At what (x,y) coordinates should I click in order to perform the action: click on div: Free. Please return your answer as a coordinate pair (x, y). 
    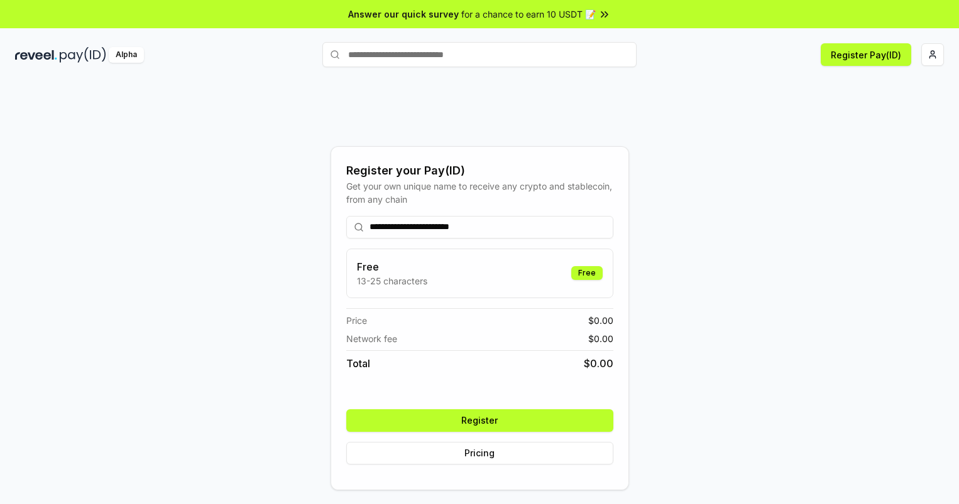
    Looking at the image, I should click on (587, 273).